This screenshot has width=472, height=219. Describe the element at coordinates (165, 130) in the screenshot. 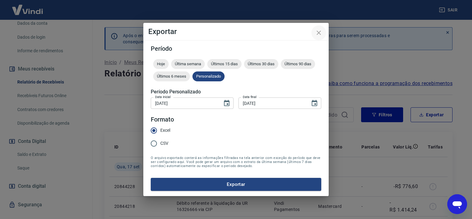

I see `span: Excel` at that location.